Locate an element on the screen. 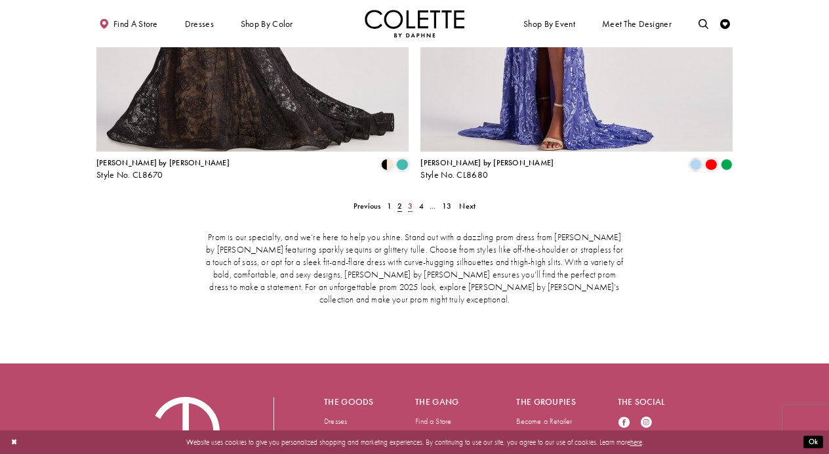  span: Meet the designer is located at coordinates (637, 24).